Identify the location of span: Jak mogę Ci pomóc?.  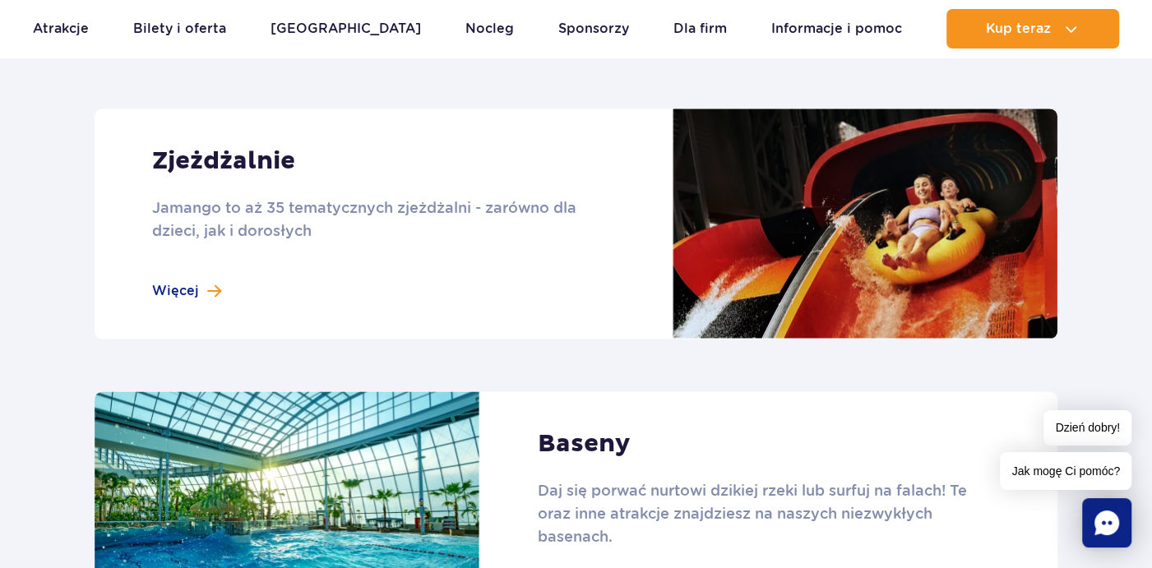
(1065, 471).